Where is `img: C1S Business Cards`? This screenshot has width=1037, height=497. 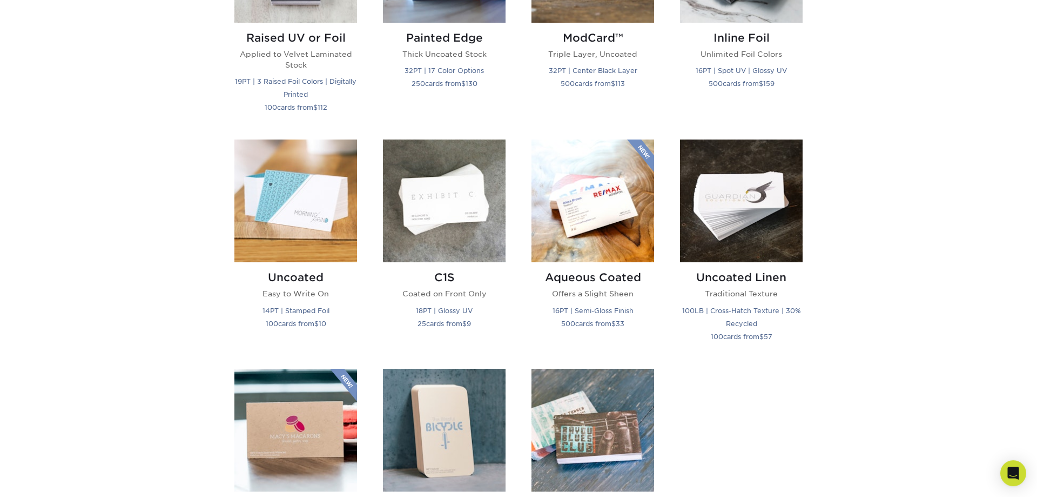 img: C1S Business Cards is located at coordinates (444, 200).